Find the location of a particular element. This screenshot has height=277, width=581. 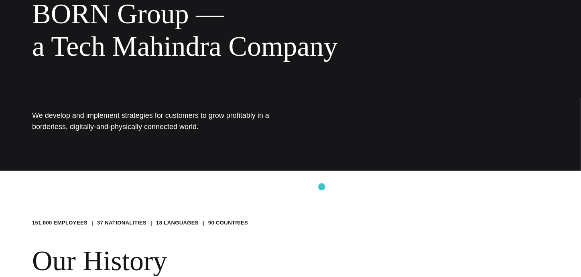

li: 18 LANGUAGES is located at coordinates (177, 223).